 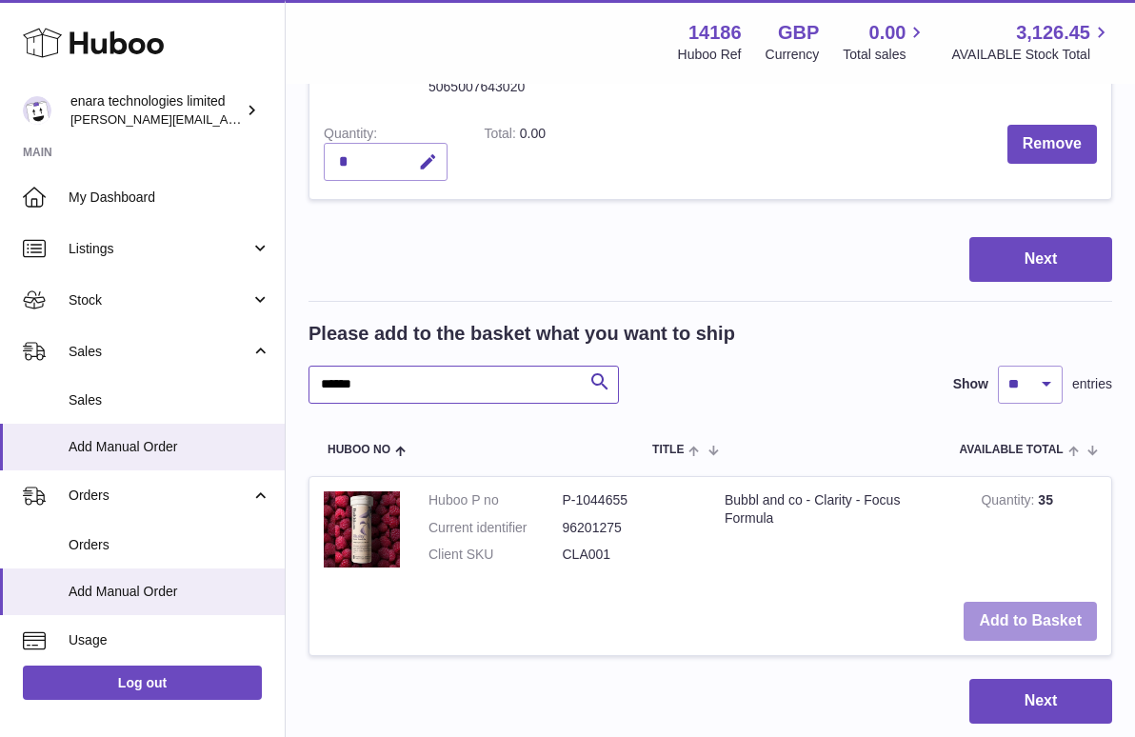 What do you see at coordinates (350, 135) in the screenshot?
I see `label: Quantity` at bounding box center [350, 135].